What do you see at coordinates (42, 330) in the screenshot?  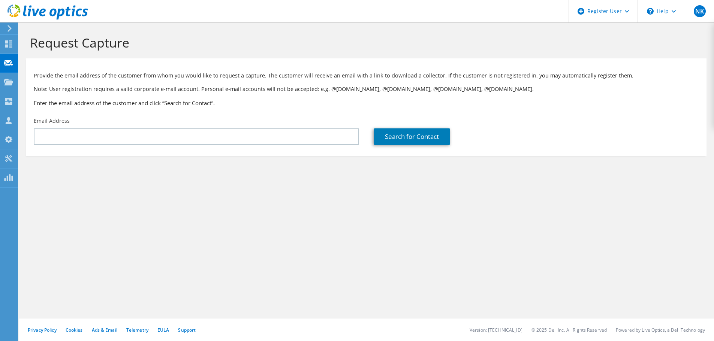 I see `a: Privacy Policy` at bounding box center [42, 330].